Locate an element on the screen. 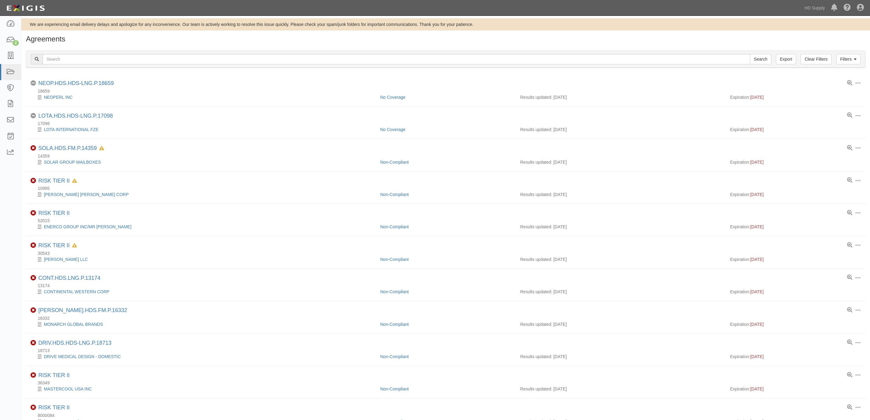  div: 13174 is located at coordinates (448, 285).